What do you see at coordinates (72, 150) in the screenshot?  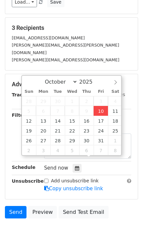 I see `span: November 5, 2025` at bounding box center [72, 150].